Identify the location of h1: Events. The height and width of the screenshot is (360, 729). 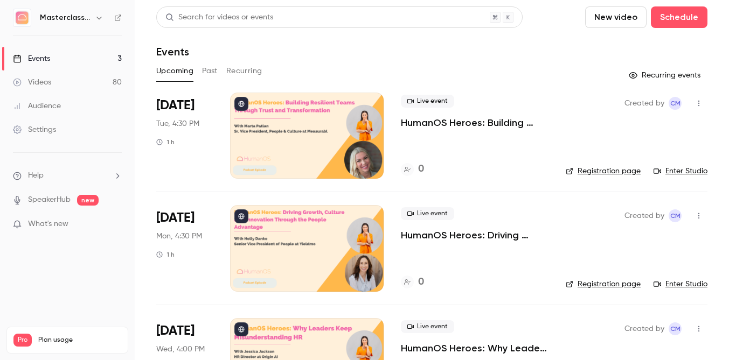
(172, 52).